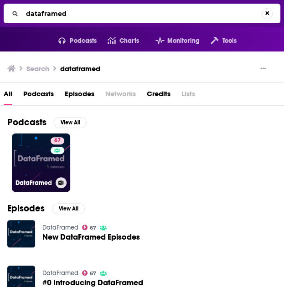  Describe the element at coordinates (34, 183) in the screenshot. I see `h3: DataFramed` at that location.